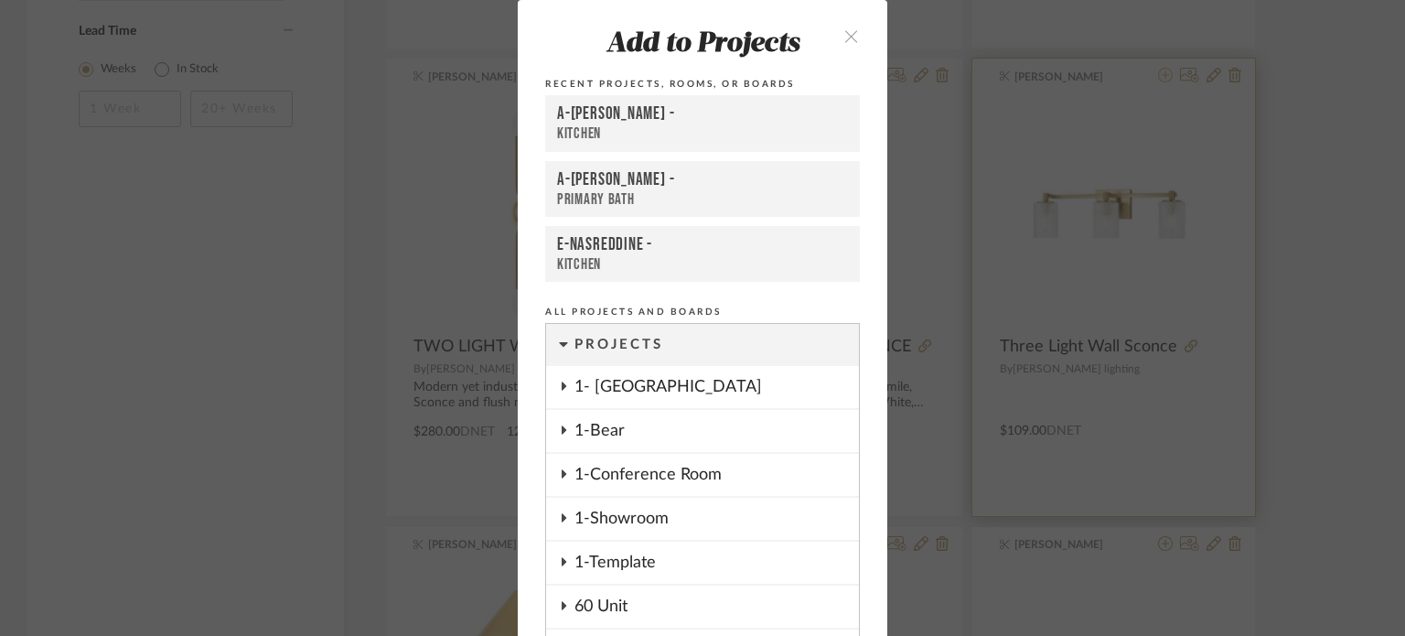 This screenshot has height=636, width=1405. Describe the element at coordinates (716, 563) in the screenshot. I see `div: 1-Template` at that location.